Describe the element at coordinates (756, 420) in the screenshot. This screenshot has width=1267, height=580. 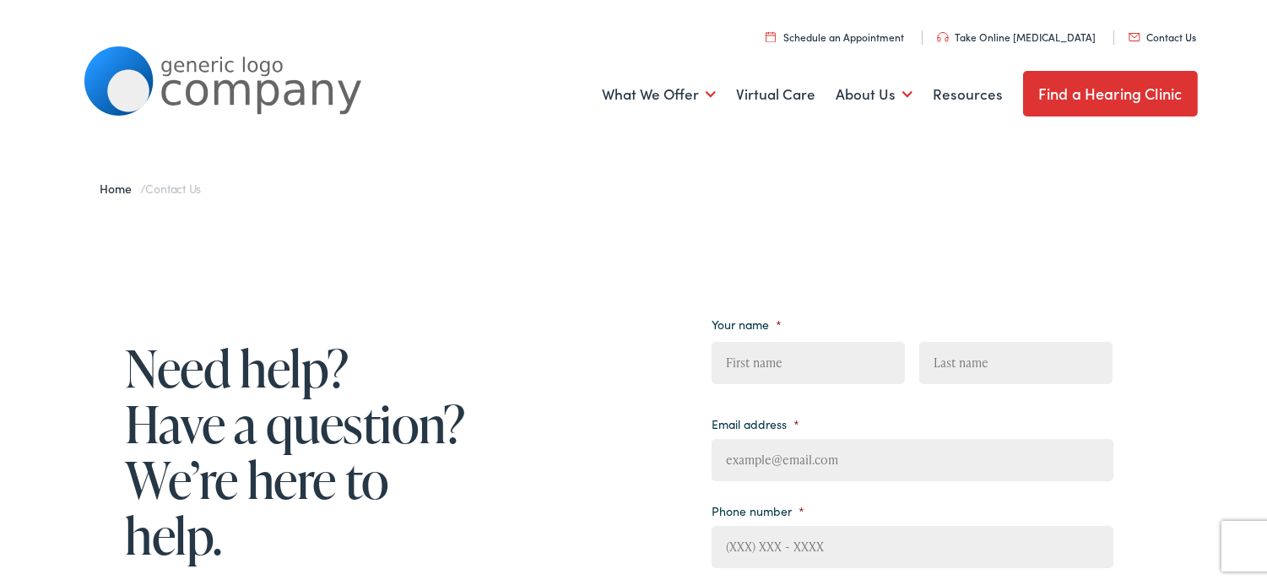
I see `label: Email address` at that location.